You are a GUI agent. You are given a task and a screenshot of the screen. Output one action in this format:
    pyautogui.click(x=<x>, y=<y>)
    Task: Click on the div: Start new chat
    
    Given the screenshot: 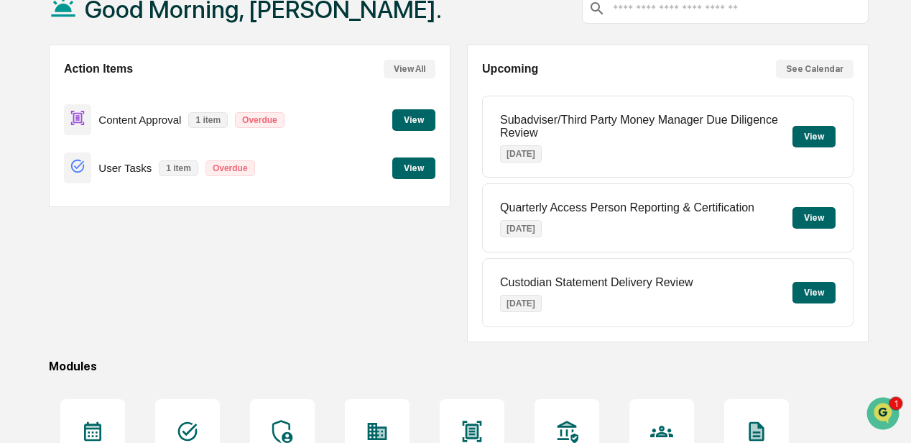 What is the action you would take?
    pyautogui.click(x=150, y=125)
    